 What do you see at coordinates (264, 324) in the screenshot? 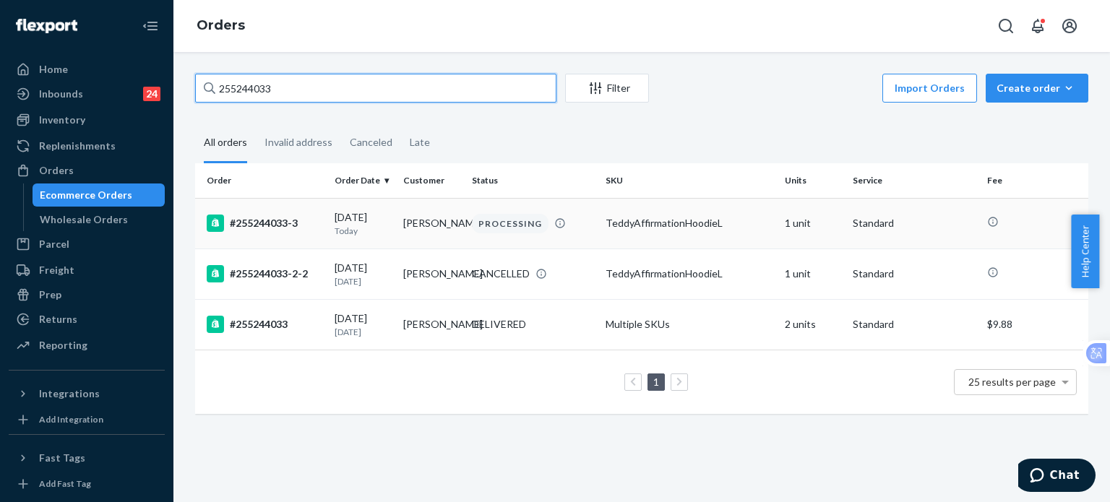
I see `div: #255244033` at bounding box center [264, 324].